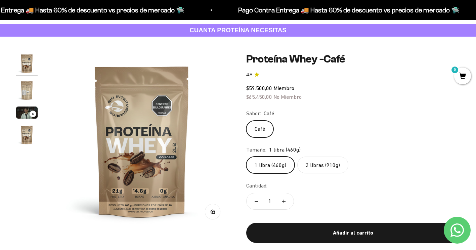  I want to click on legend: Sabor:, so click(253, 113).